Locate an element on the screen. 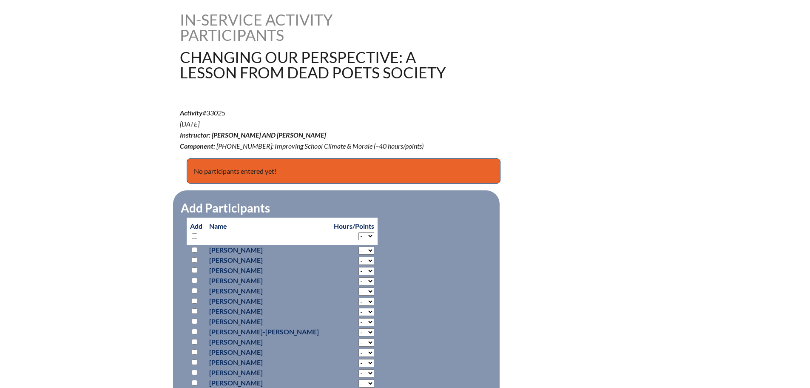  b: Component: is located at coordinates (197, 145).